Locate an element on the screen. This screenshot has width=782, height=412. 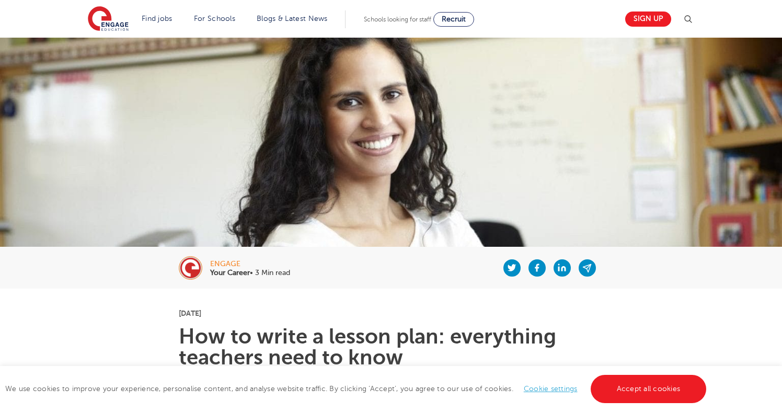
p: • 3 Min read is located at coordinates (250, 273).